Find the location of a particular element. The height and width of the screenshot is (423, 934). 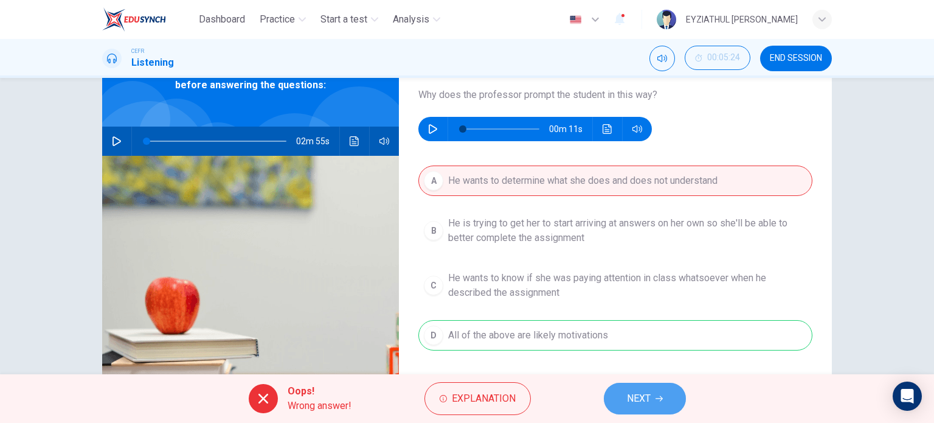

span: Practice is located at coordinates (277, 19).